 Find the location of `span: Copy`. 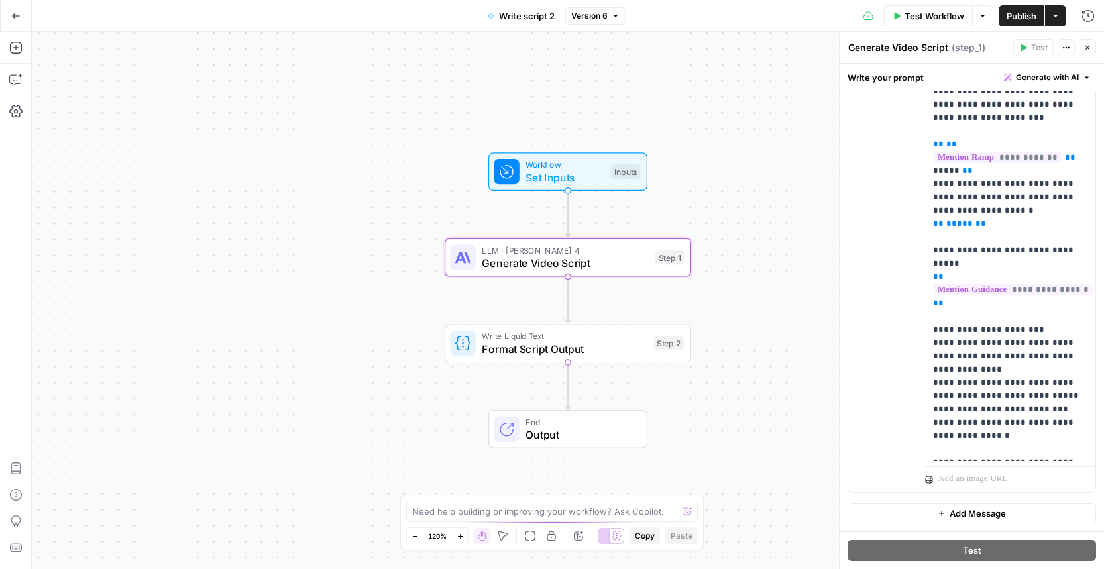

span: Copy is located at coordinates (645, 536).